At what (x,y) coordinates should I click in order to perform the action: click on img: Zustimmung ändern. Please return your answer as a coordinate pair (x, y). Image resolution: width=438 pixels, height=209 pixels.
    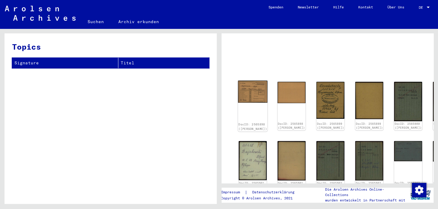
    Looking at the image, I should click on (419, 190).